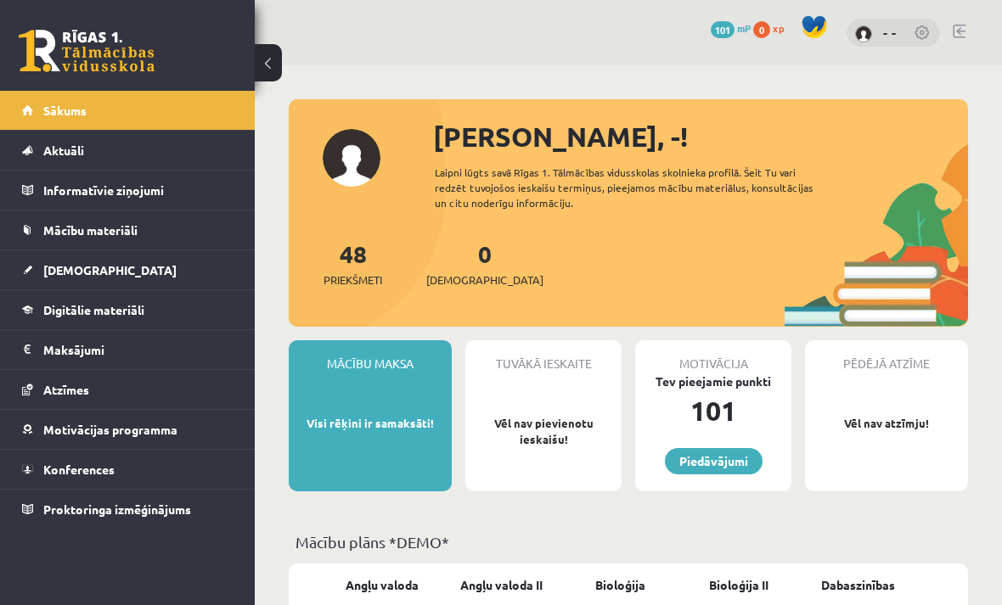  I want to click on div: Laipni lūgts savā Rīgas 1. Tālmācības vidusskolas skolnieka profilā. Šeit Tu vari redzēt tuvojošo..., so click(639, 188).